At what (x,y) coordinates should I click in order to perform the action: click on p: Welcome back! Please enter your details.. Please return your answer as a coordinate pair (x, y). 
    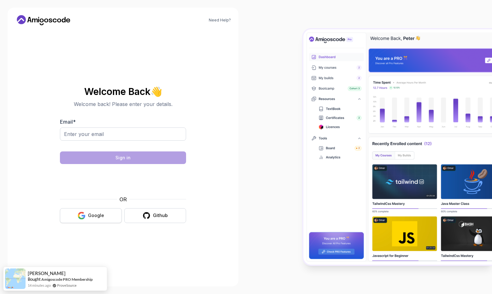
    Looking at the image, I should click on (123, 104).